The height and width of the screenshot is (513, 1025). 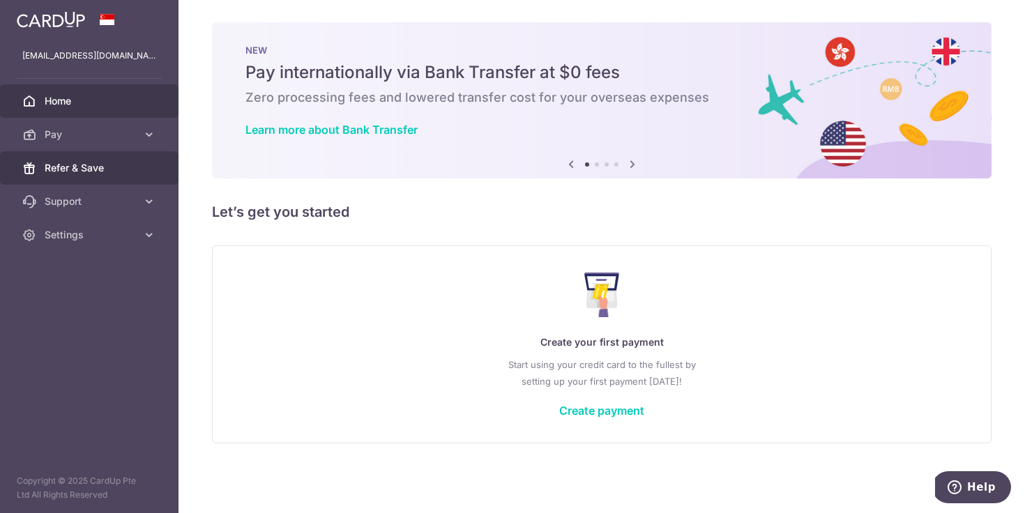 I want to click on span: Support, so click(x=91, y=202).